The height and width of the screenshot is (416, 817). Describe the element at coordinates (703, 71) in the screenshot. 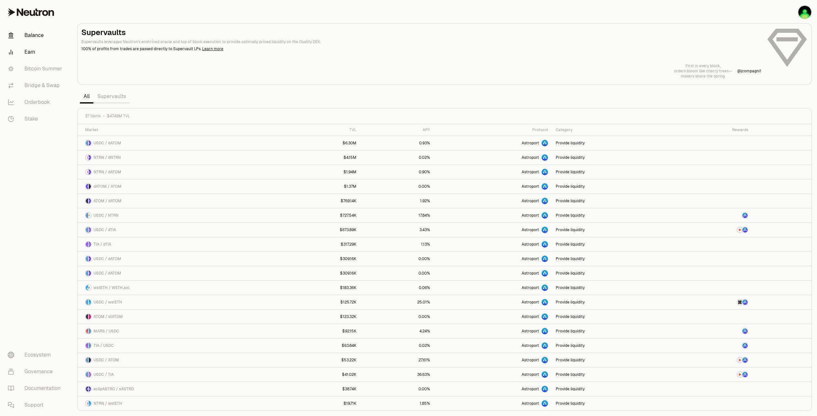

I see `a: First in every block,orders bloom like cherry trees—makers share the spring.` at that location.